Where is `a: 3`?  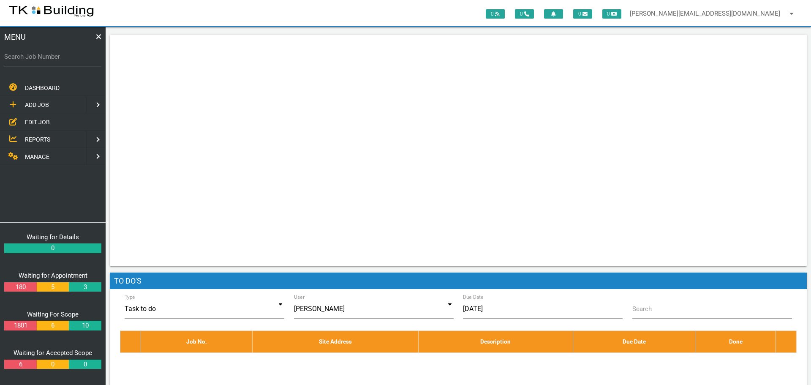 a: 3 is located at coordinates (85, 287).